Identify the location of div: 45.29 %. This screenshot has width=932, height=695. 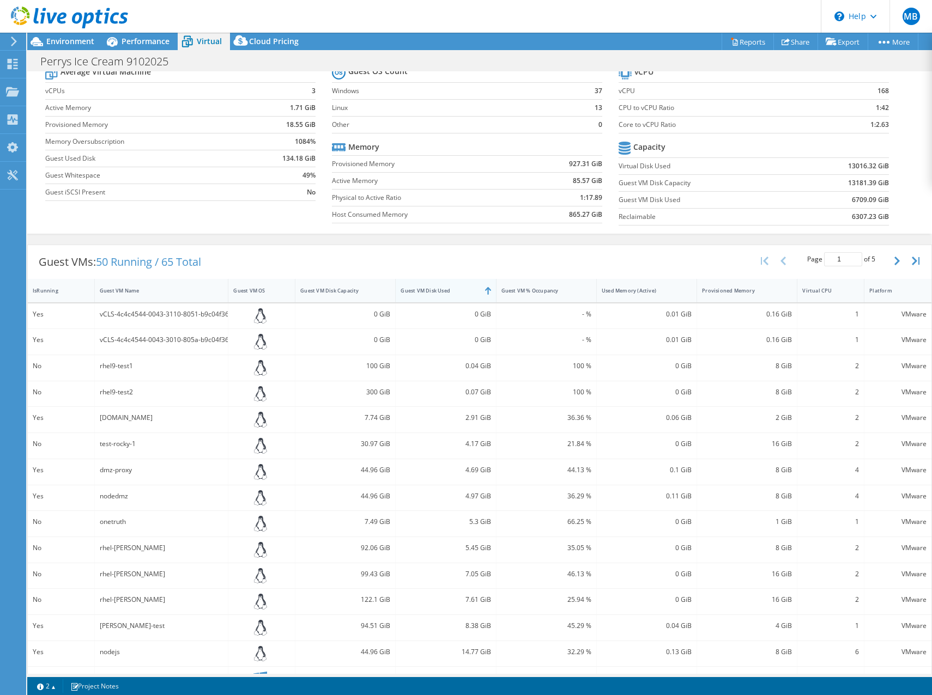
(546, 626).